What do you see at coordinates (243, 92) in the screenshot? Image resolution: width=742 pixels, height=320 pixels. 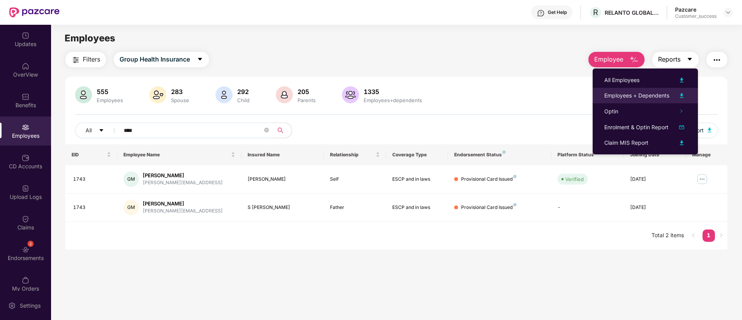 I see `div: 292` at bounding box center [243, 92].